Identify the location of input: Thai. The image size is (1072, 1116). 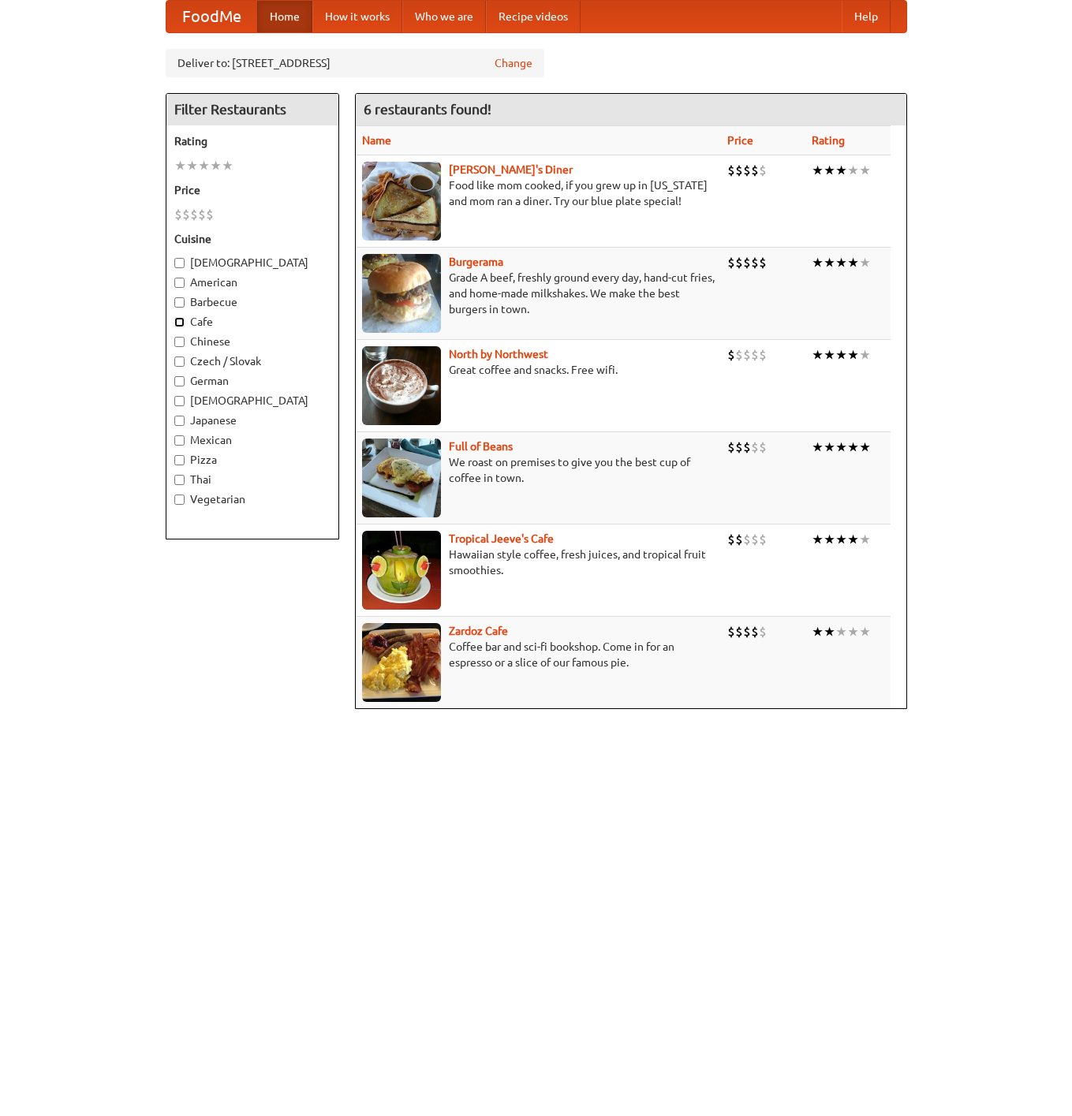
(179, 479).